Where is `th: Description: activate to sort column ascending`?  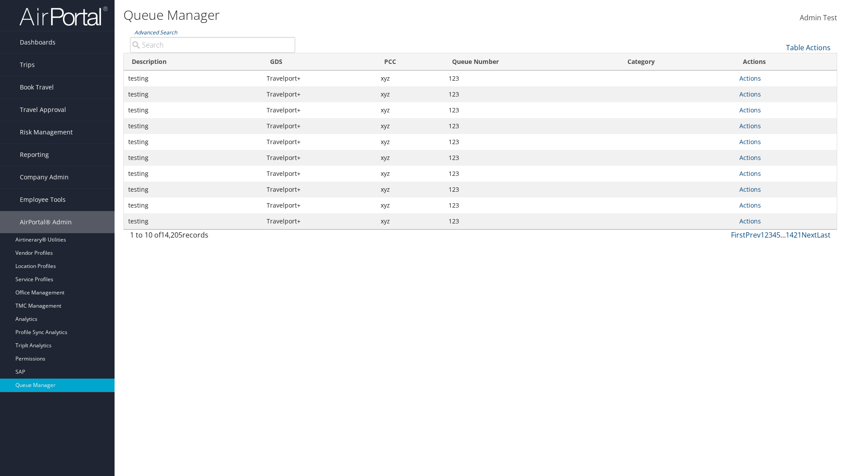
th: Description: activate to sort column ascending is located at coordinates (193, 62).